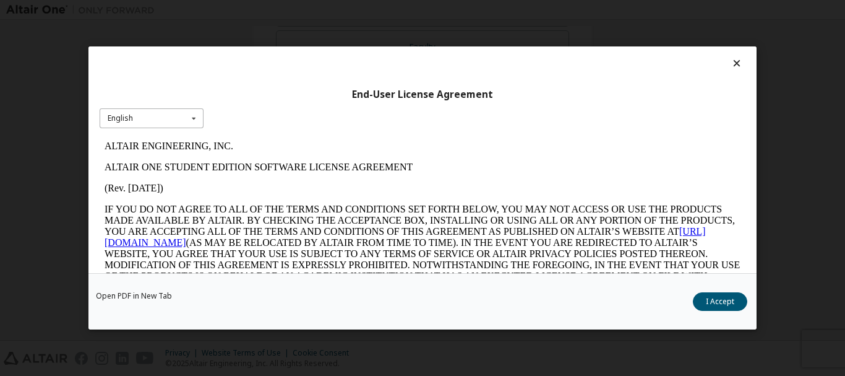  I want to click on p: ALTAIR ONE STUDENT EDITION SOFTWARE LICENSE AGREEMENT, so click(323, 32).